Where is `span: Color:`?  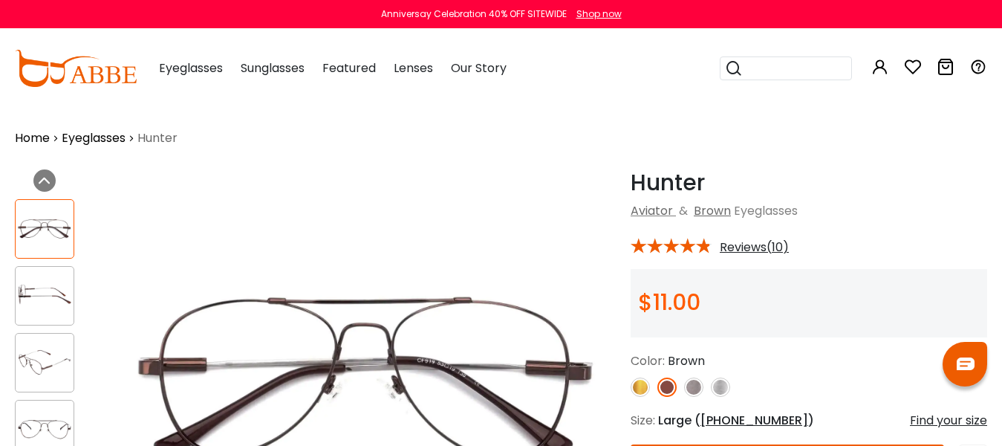
span: Color: is located at coordinates (648, 360).